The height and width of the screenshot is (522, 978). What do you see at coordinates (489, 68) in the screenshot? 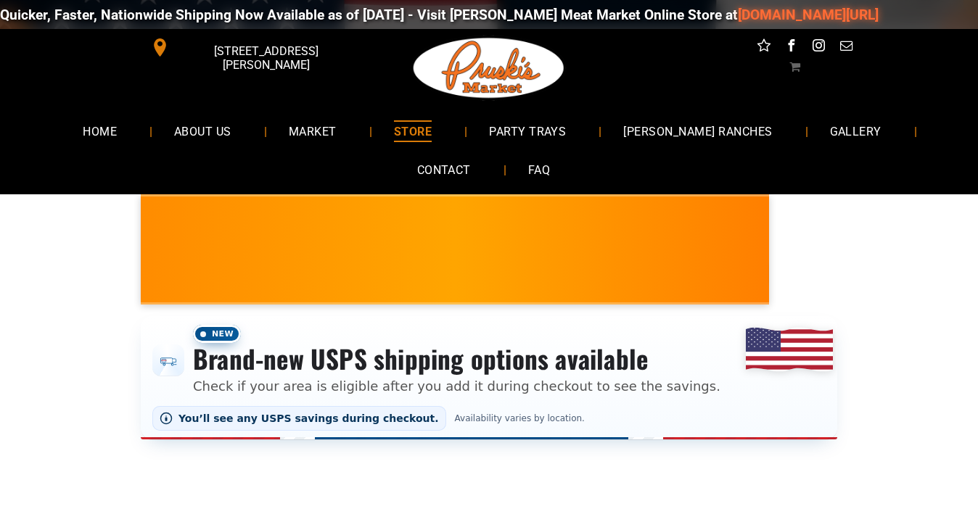
I see `img: Pruski-s+Market+HQ+Logo2-1920w.png` at bounding box center [489, 68].